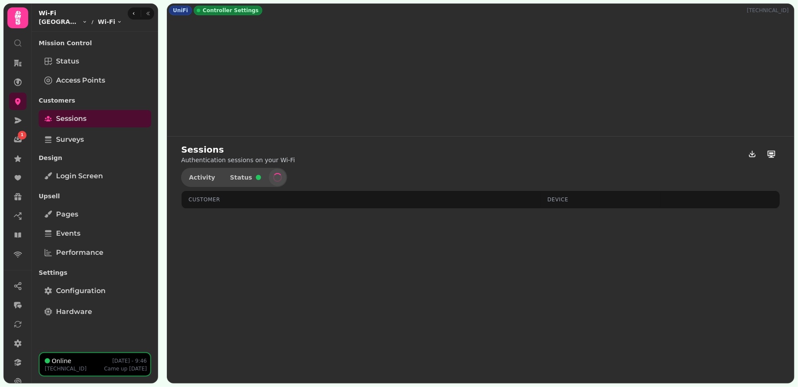 The height and width of the screenshot is (387, 798). I want to click on a: 1, so click(18, 139).